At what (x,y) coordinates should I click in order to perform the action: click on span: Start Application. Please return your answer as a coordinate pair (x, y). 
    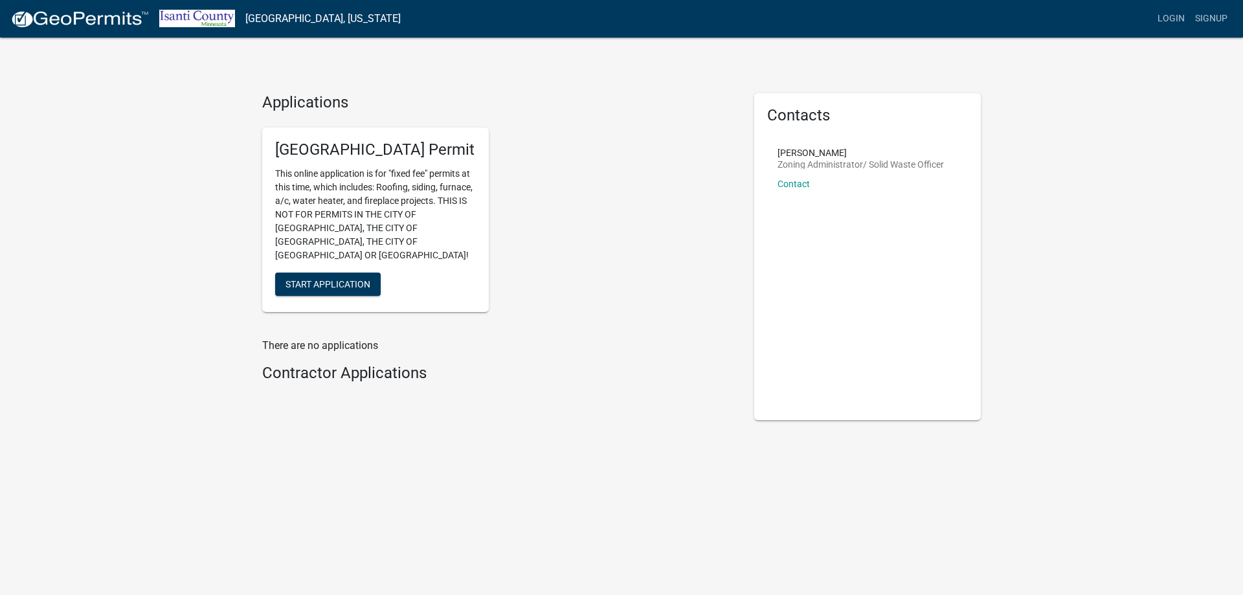
    Looking at the image, I should click on (328, 284).